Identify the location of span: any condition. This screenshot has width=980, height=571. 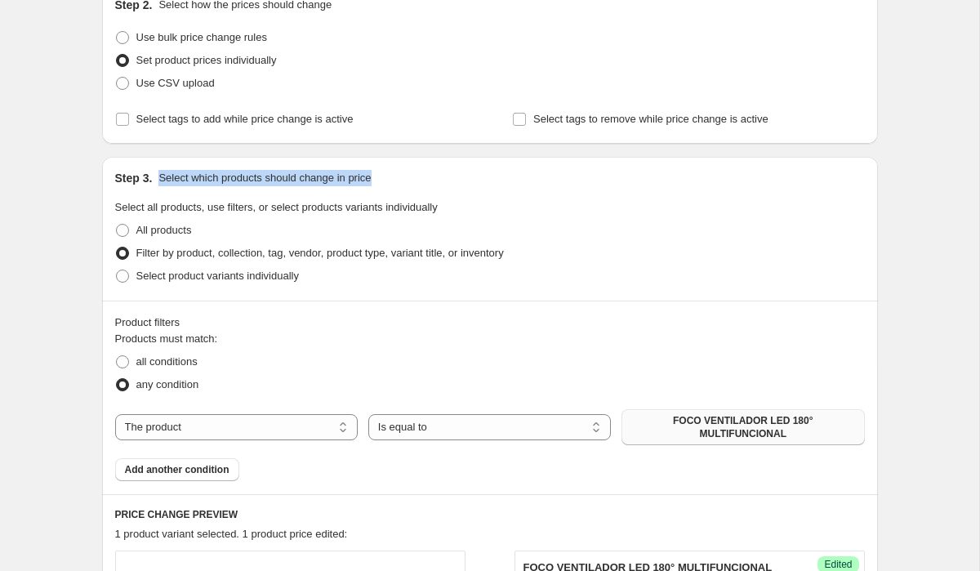
(167, 384).